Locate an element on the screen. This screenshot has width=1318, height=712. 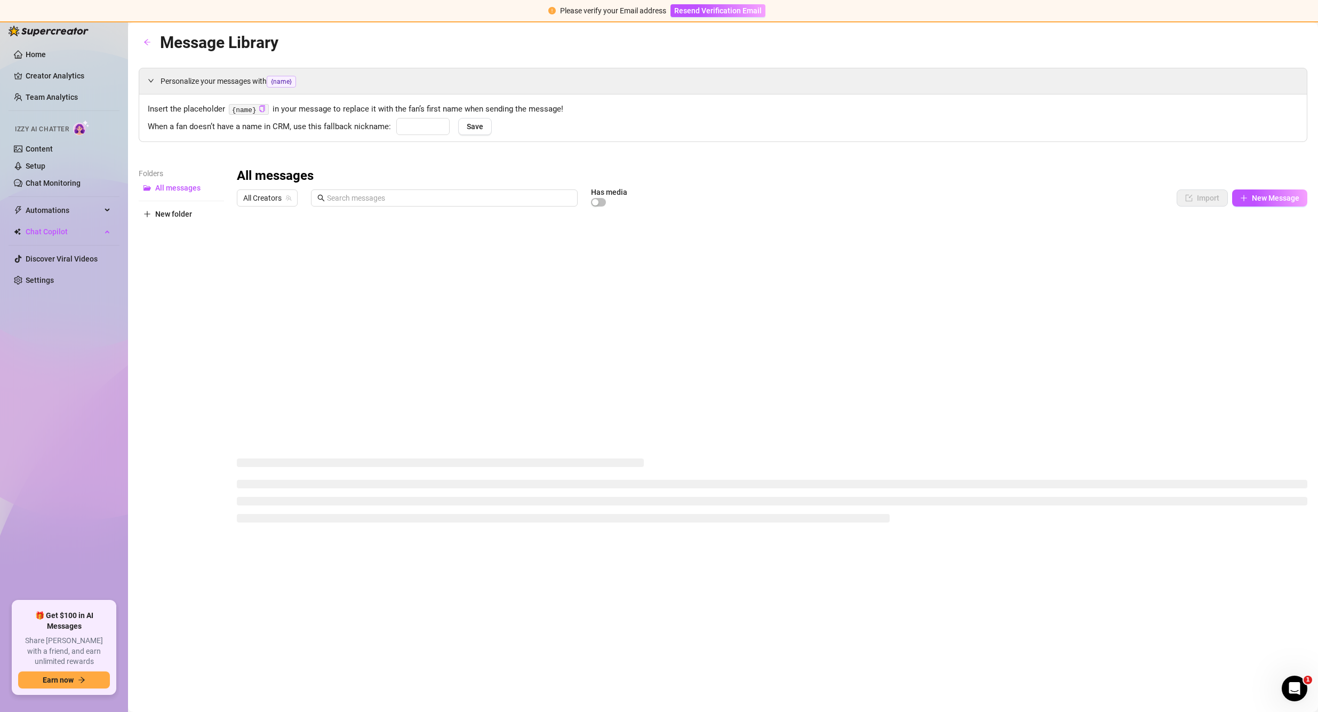
button: Click to Copy is located at coordinates (262, 109).